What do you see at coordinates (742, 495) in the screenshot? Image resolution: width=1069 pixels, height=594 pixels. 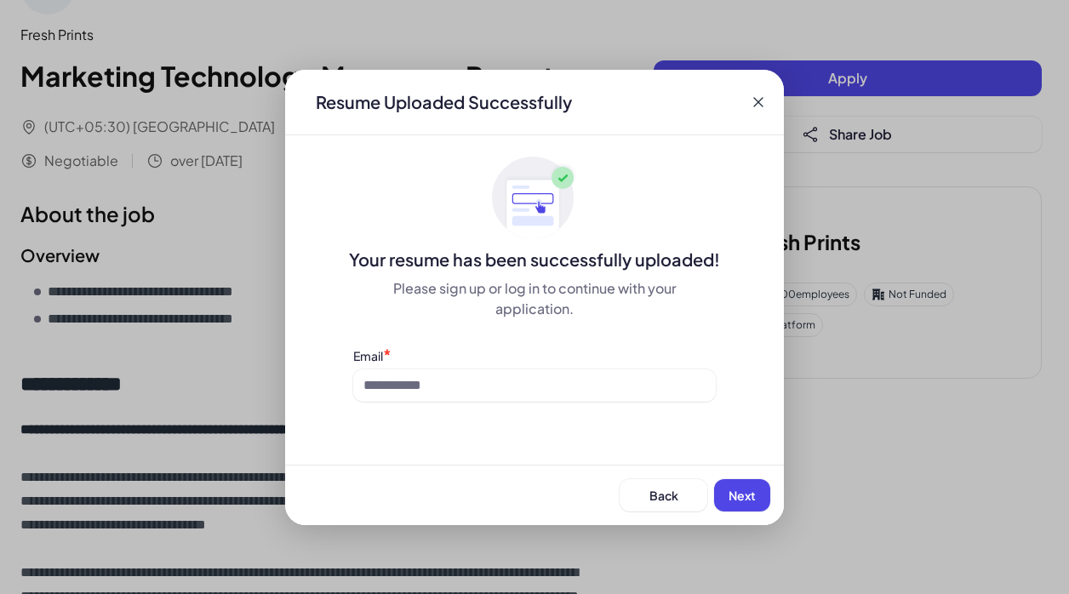 I see `button: Next` at bounding box center [742, 495].